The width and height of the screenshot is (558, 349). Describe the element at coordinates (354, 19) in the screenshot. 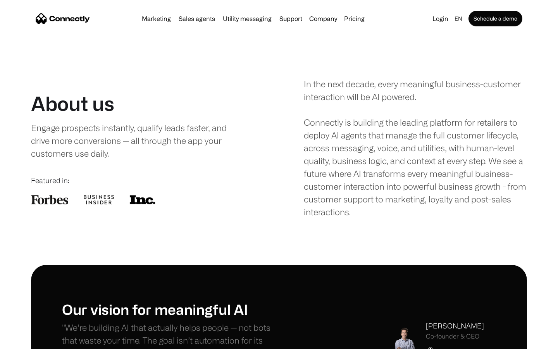

I see `a: Pricing` at that location.